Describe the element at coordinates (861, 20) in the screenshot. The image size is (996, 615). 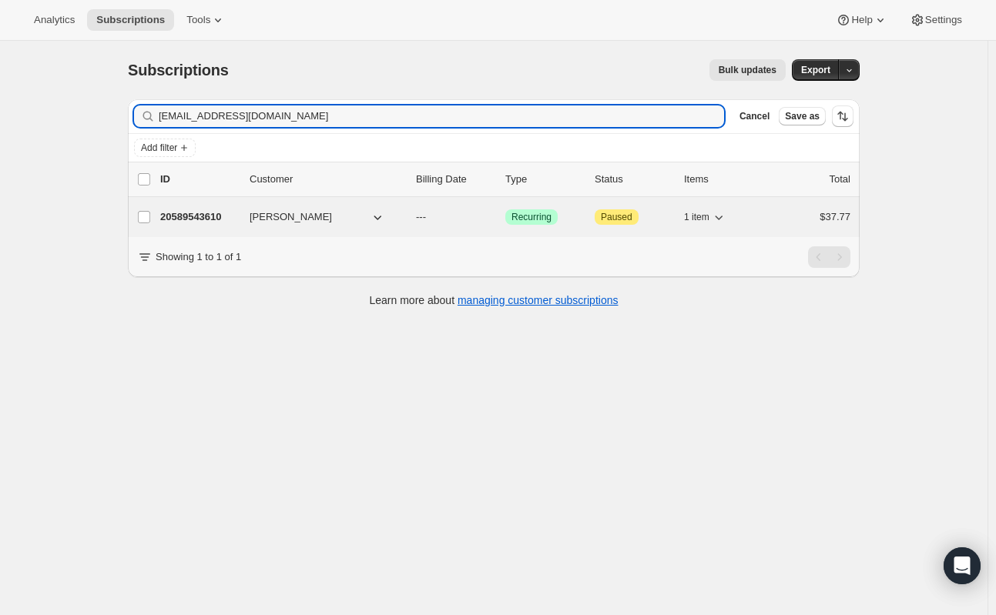
I see `button: Help` at that location.